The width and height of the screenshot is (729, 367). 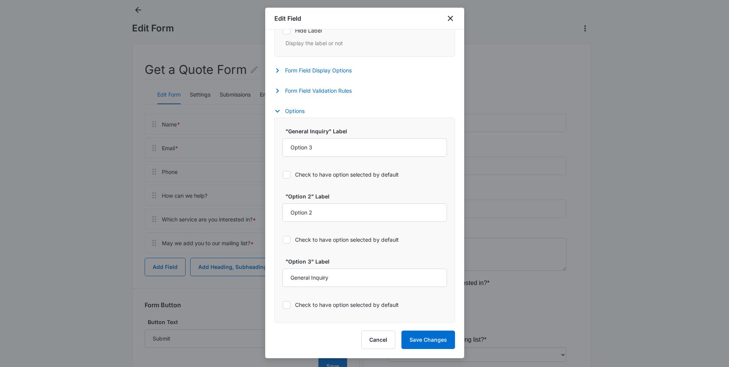 I want to click on label: "General Inquiry" Label, so click(x=368, y=131).